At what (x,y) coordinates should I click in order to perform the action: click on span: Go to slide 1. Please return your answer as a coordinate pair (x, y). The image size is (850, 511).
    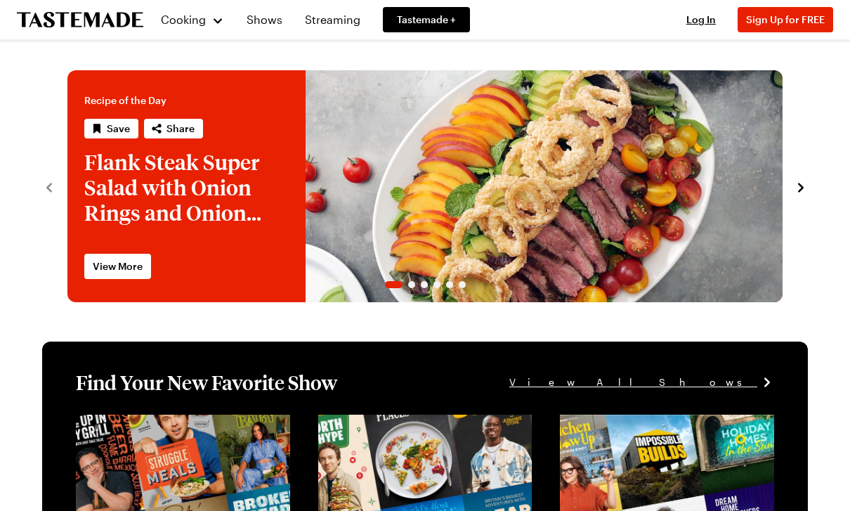
    Looking at the image, I should click on (394, 285).